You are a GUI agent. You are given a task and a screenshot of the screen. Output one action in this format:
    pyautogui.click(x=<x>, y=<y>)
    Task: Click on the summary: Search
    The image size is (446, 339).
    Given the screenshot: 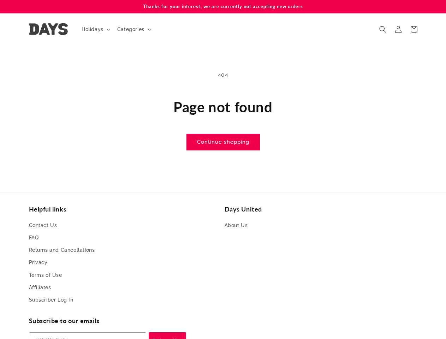 What is the action you would take?
    pyautogui.click(x=382, y=29)
    